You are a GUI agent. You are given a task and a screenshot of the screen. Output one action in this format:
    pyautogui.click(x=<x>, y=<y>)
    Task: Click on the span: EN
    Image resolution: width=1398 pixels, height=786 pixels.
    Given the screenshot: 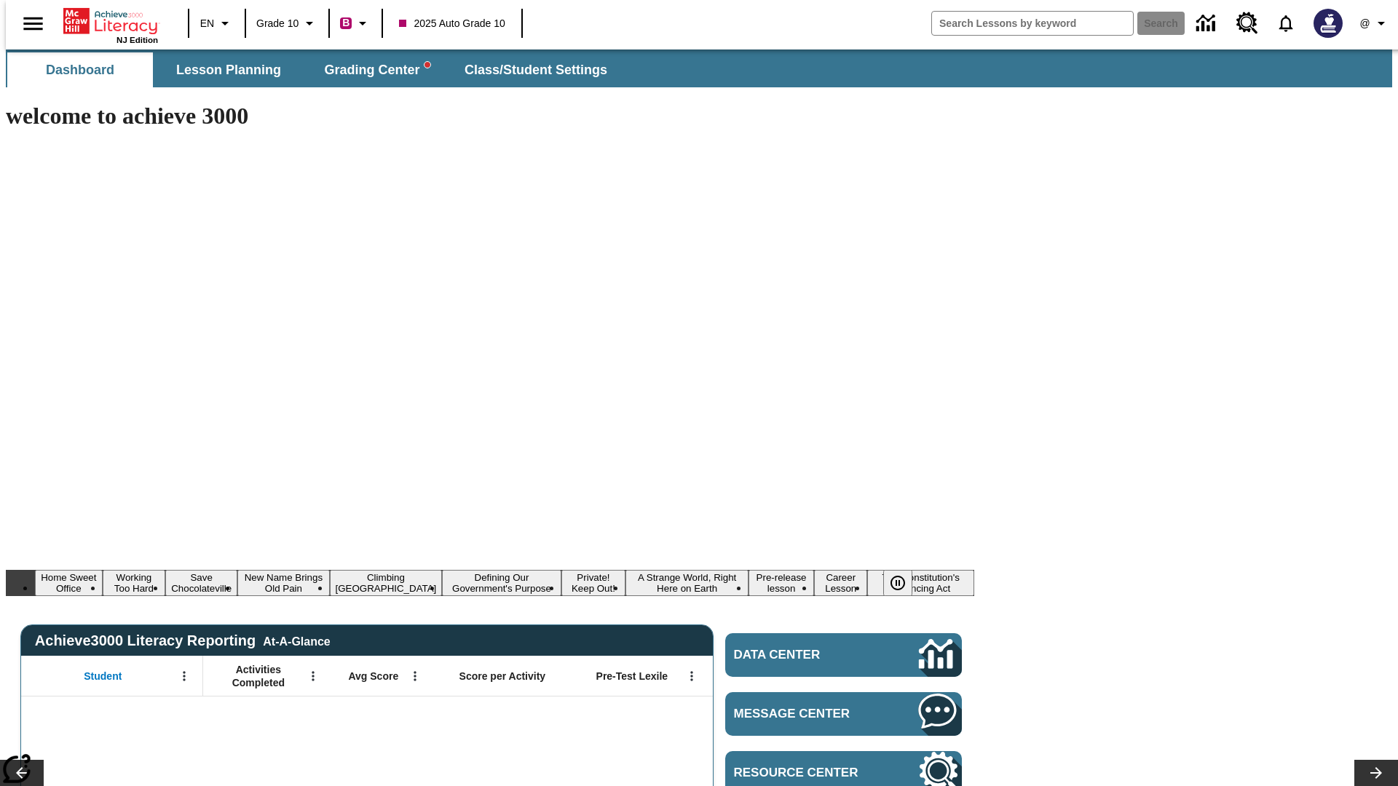 What is the action you would take?
    pyautogui.click(x=207, y=23)
    